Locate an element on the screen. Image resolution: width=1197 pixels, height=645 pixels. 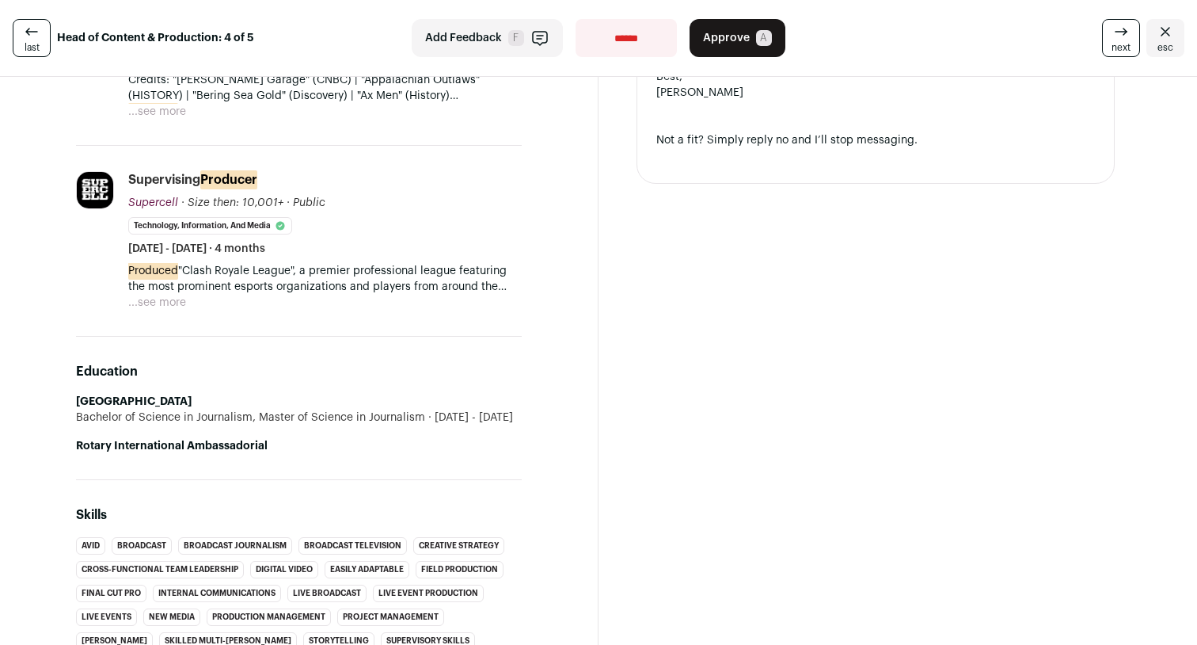
span: Approve is located at coordinates (726, 38).